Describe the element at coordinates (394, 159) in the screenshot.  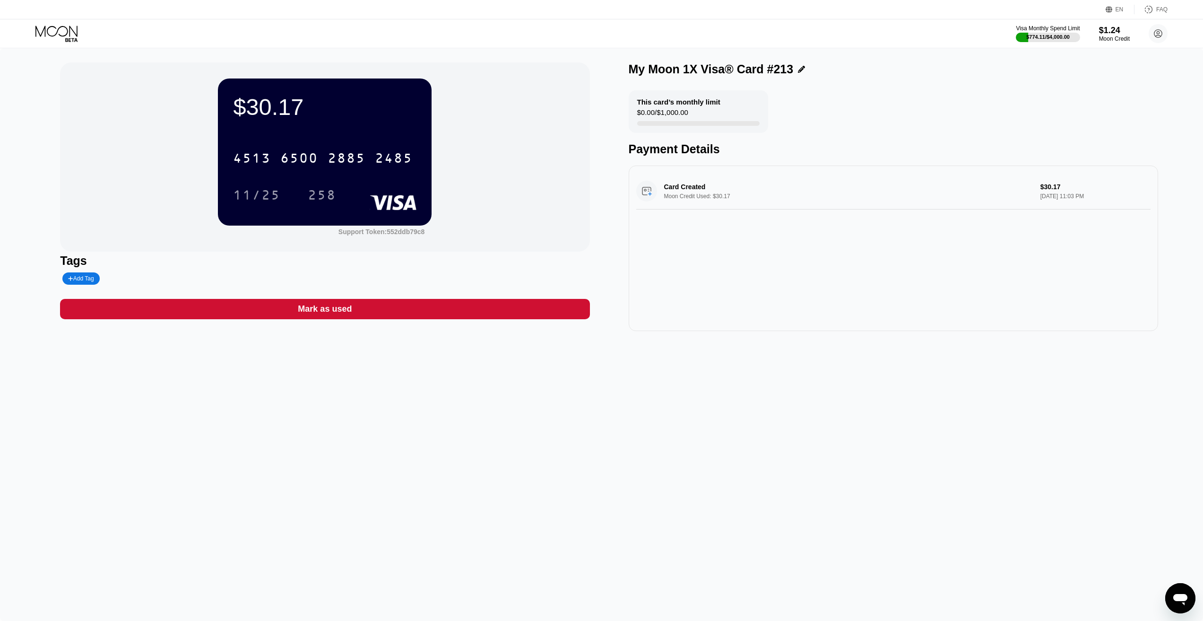
I see `div: 2485` at that location.